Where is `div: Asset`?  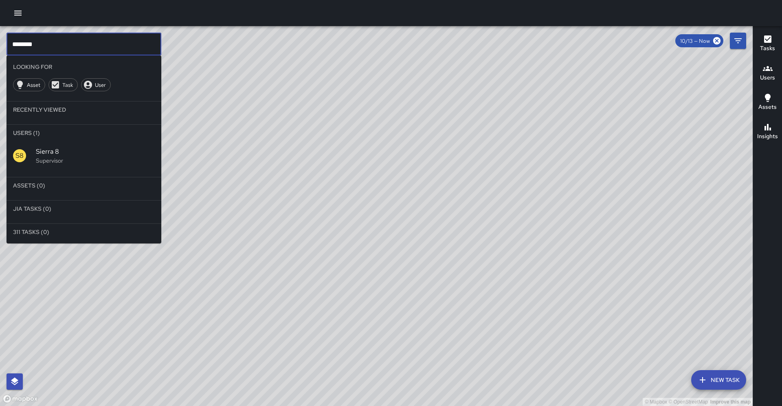
div: Asset is located at coordinates (29, 85).